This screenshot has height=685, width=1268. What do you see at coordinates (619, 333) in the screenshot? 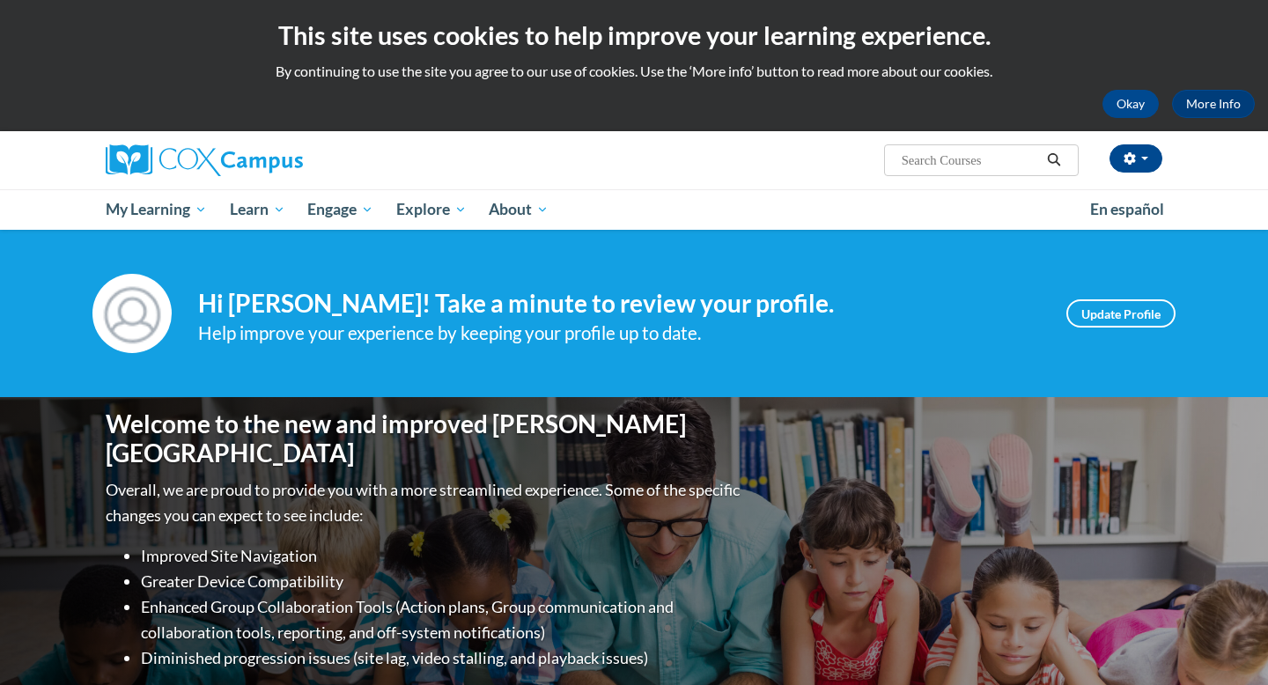
I see `div: Help improve your experience by keeping your profile up to date.` at bounding box center [619, 333].